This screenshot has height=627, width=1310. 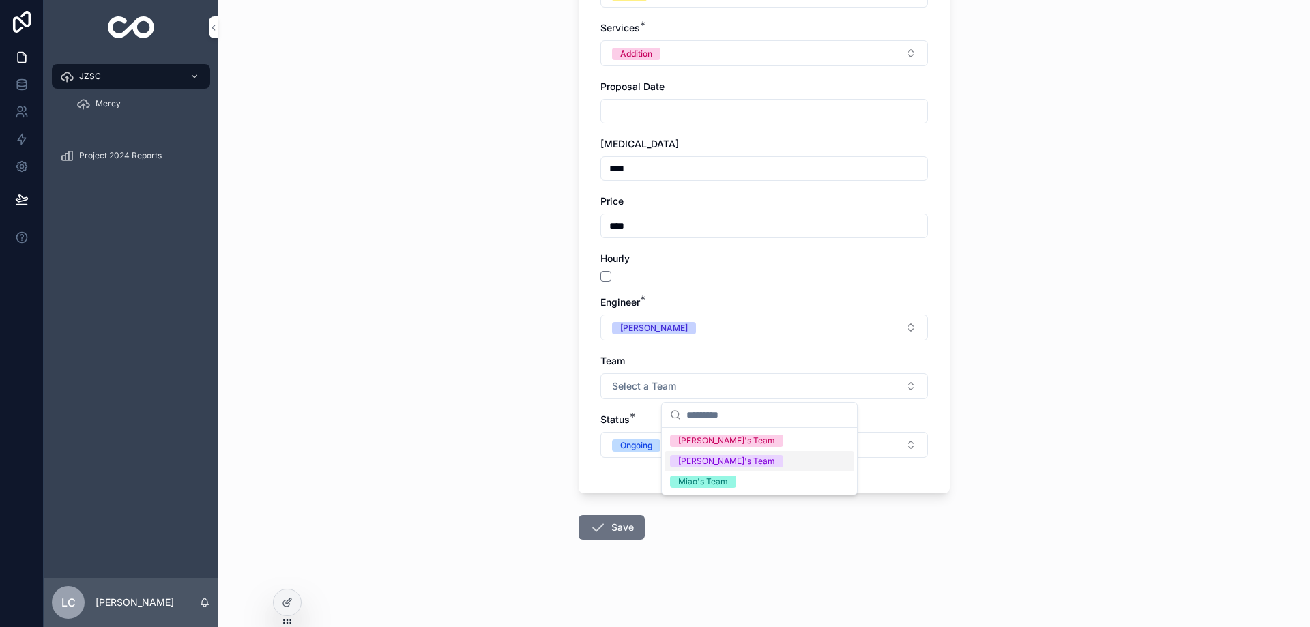 What do you see at coordinates (131, 156) in the screenshot?
I see `a: Project 2024 Reports` at bounding box center [131, 156].